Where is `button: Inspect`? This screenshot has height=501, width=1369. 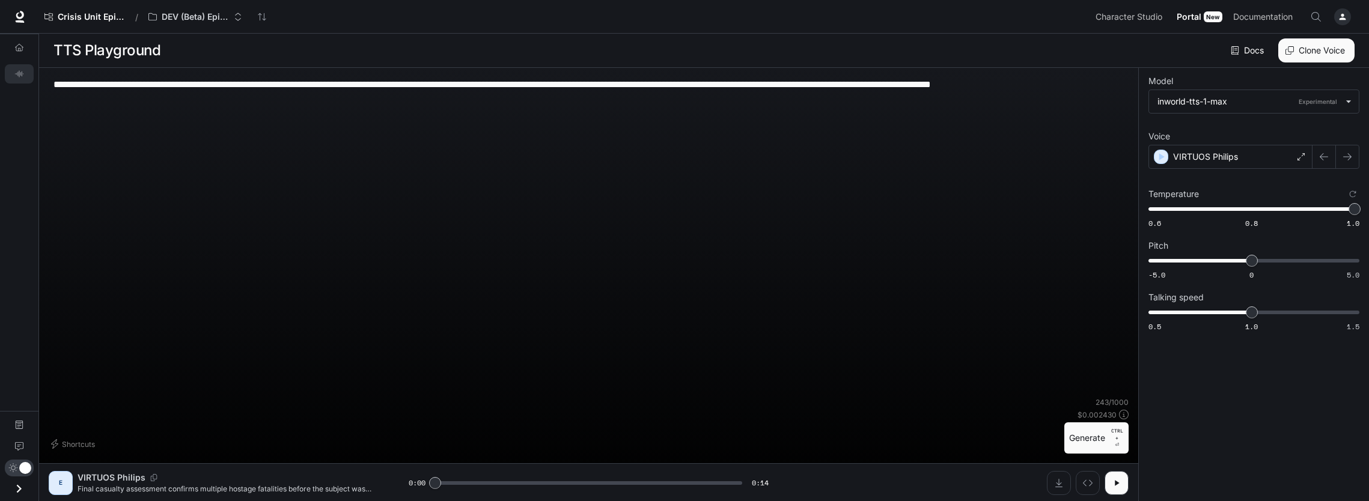 button: Inspect is located at coordinates (1088, 483).